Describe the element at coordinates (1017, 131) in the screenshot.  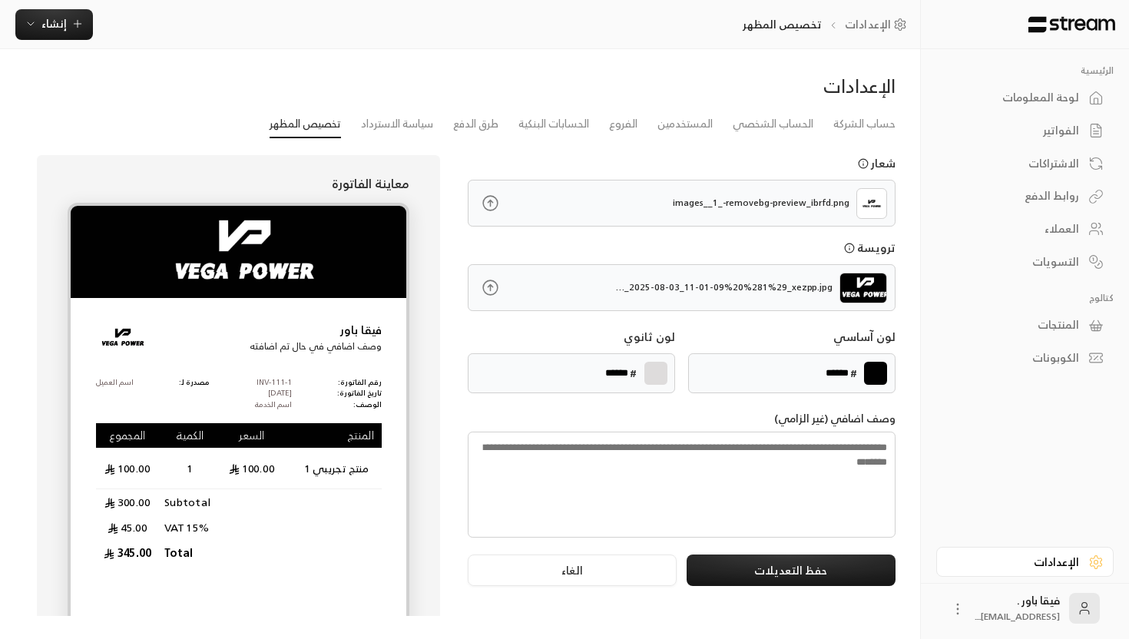
I see `div: الفواتير` at that location.